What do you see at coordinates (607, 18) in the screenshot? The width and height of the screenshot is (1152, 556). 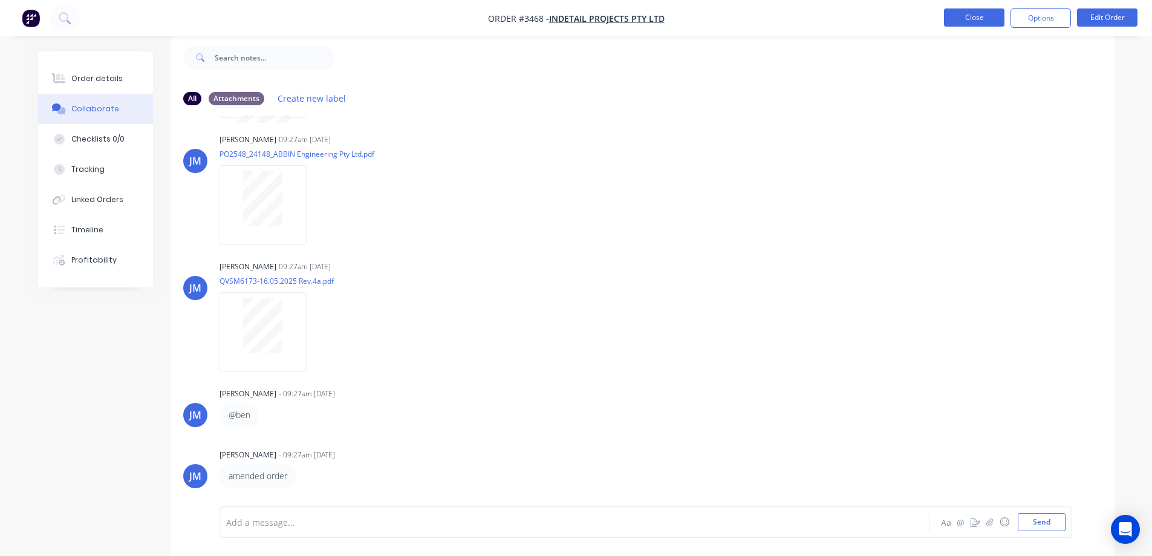 I see `span: Indetail Projects Pty Ltd` at bounding box center [607, 18].